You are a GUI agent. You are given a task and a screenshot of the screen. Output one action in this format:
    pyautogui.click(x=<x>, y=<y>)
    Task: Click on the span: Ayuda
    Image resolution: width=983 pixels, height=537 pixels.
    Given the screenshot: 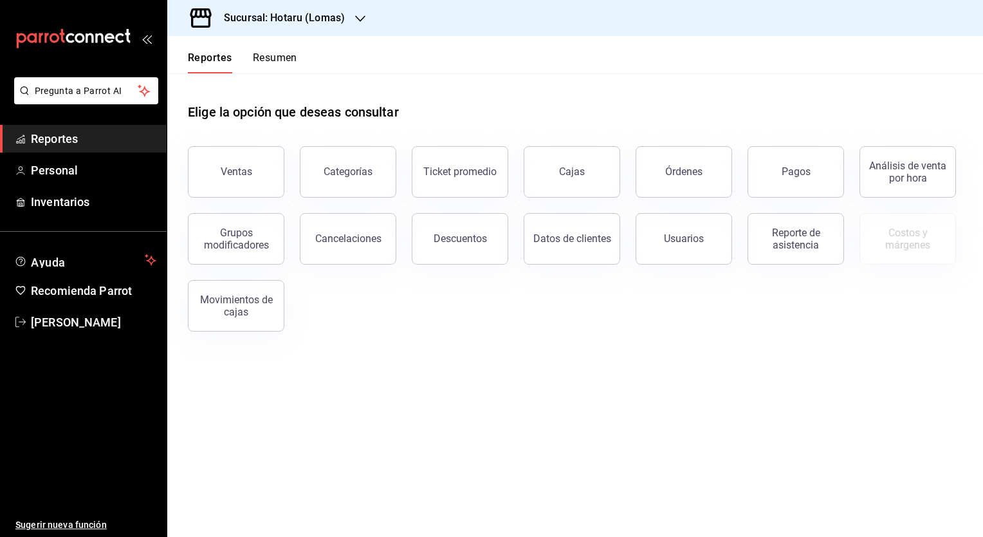 What is the action you would take?
    pyautogui.click(x=85, y=260)
    